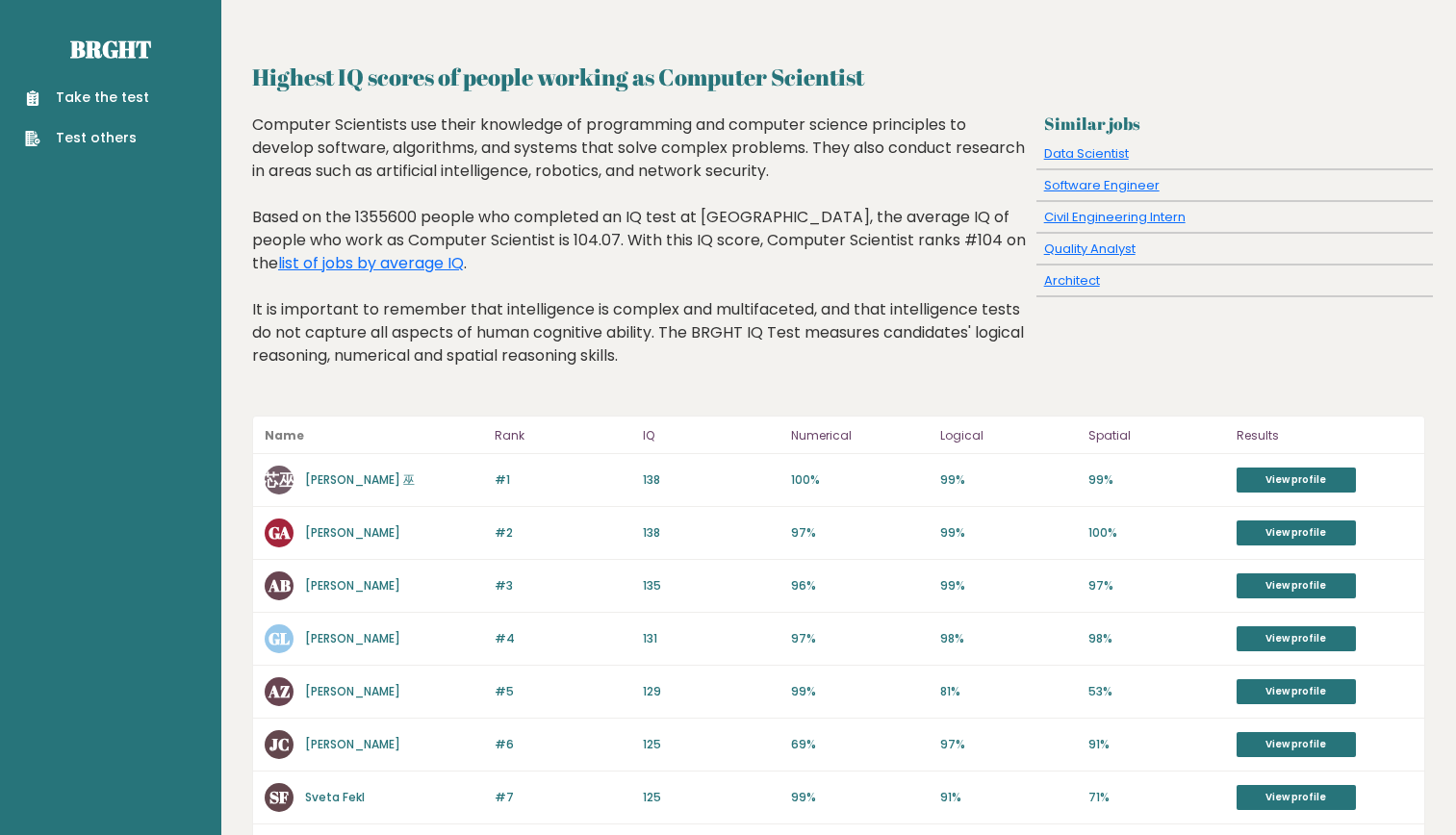 The height and width of the screenshot is (835, 1456). I want to click on p: #4, so click(562, 639).